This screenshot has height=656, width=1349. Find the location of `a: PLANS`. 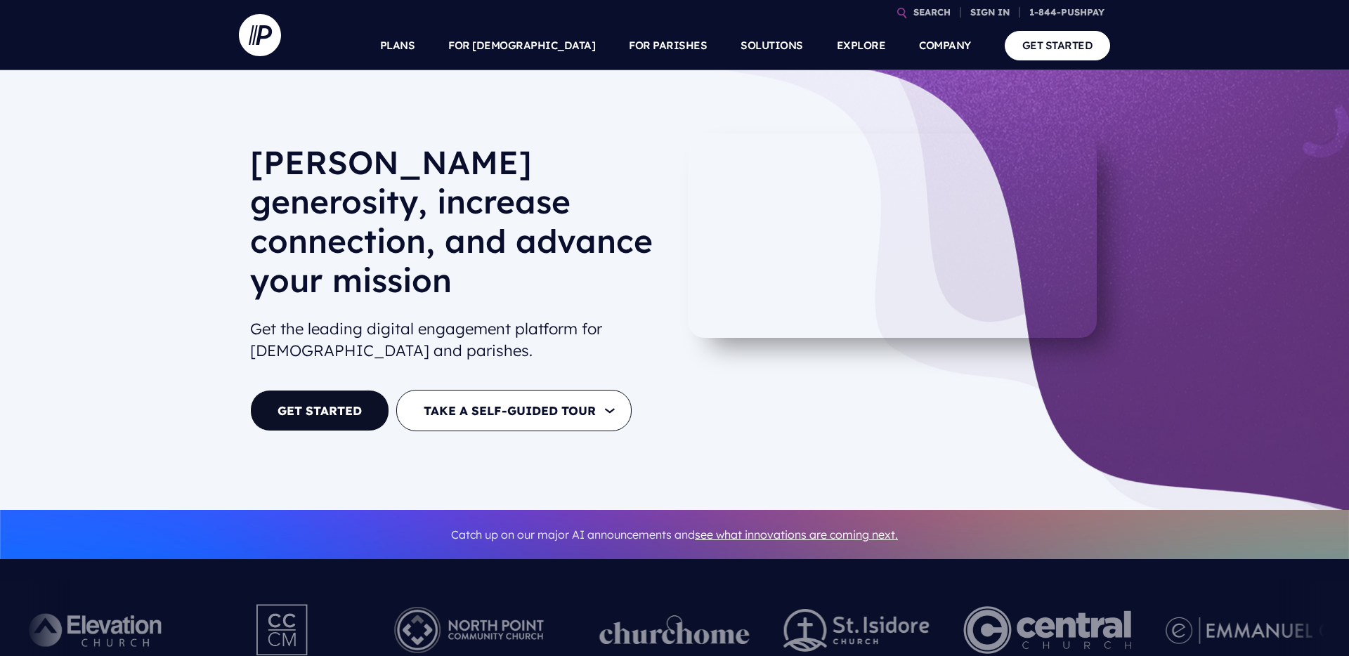

a: PLANS is located at coordinates (398, 46).